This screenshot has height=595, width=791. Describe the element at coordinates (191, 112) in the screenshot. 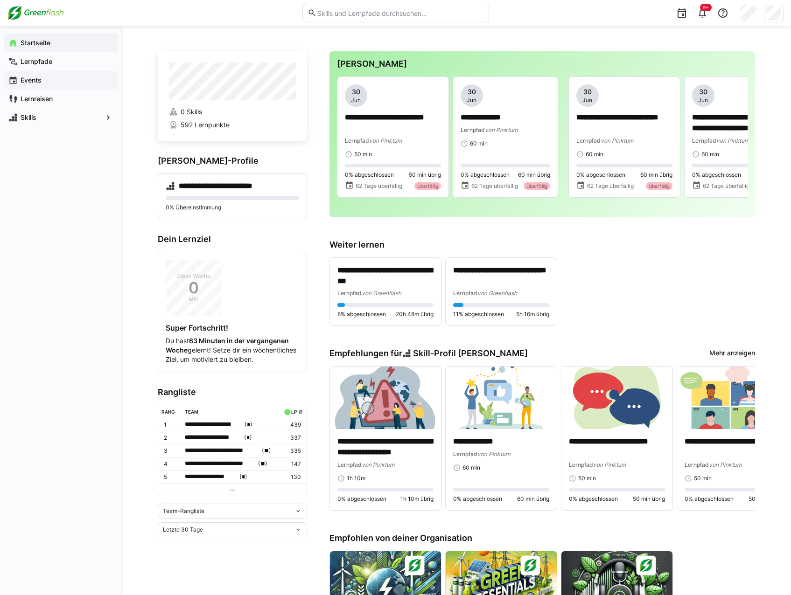

I see `span: 0 Skills` at that location.